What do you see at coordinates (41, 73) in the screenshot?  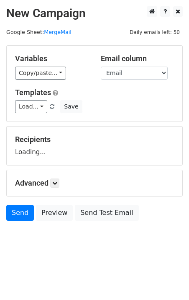 I see `a: Copy/paste...` at bounding box center [41, 73].